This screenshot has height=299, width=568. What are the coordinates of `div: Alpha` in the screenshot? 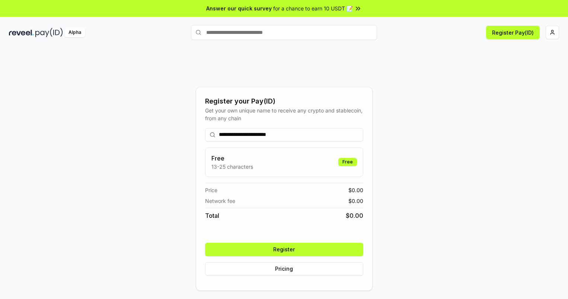 It's located at (75, 32).